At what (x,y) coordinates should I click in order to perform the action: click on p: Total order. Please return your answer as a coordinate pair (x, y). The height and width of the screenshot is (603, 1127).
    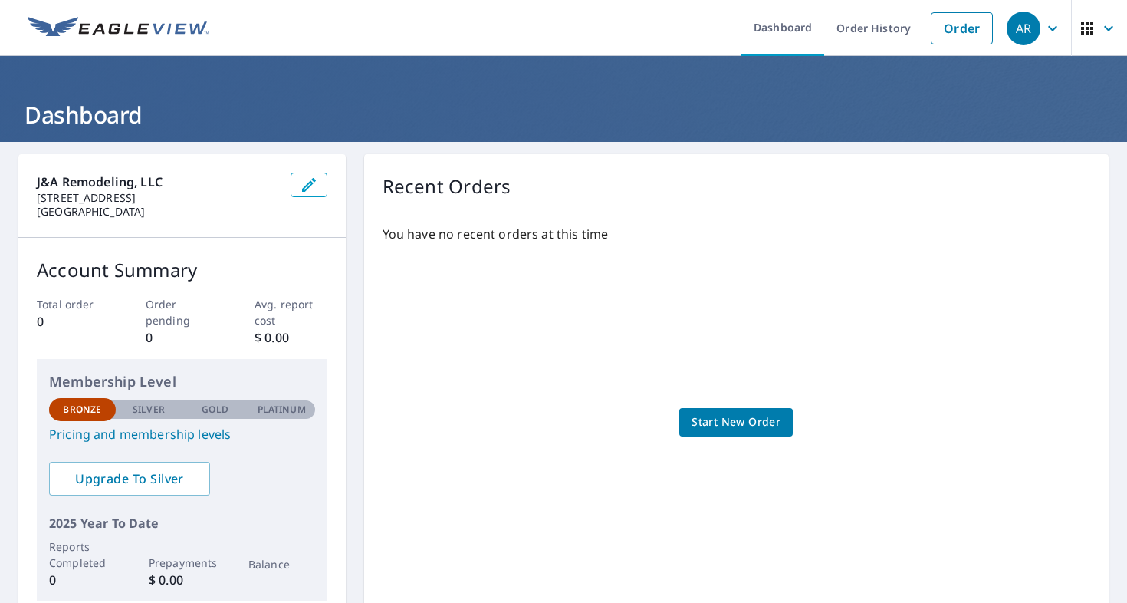
    Looking at the image, I should click on (73, 304).